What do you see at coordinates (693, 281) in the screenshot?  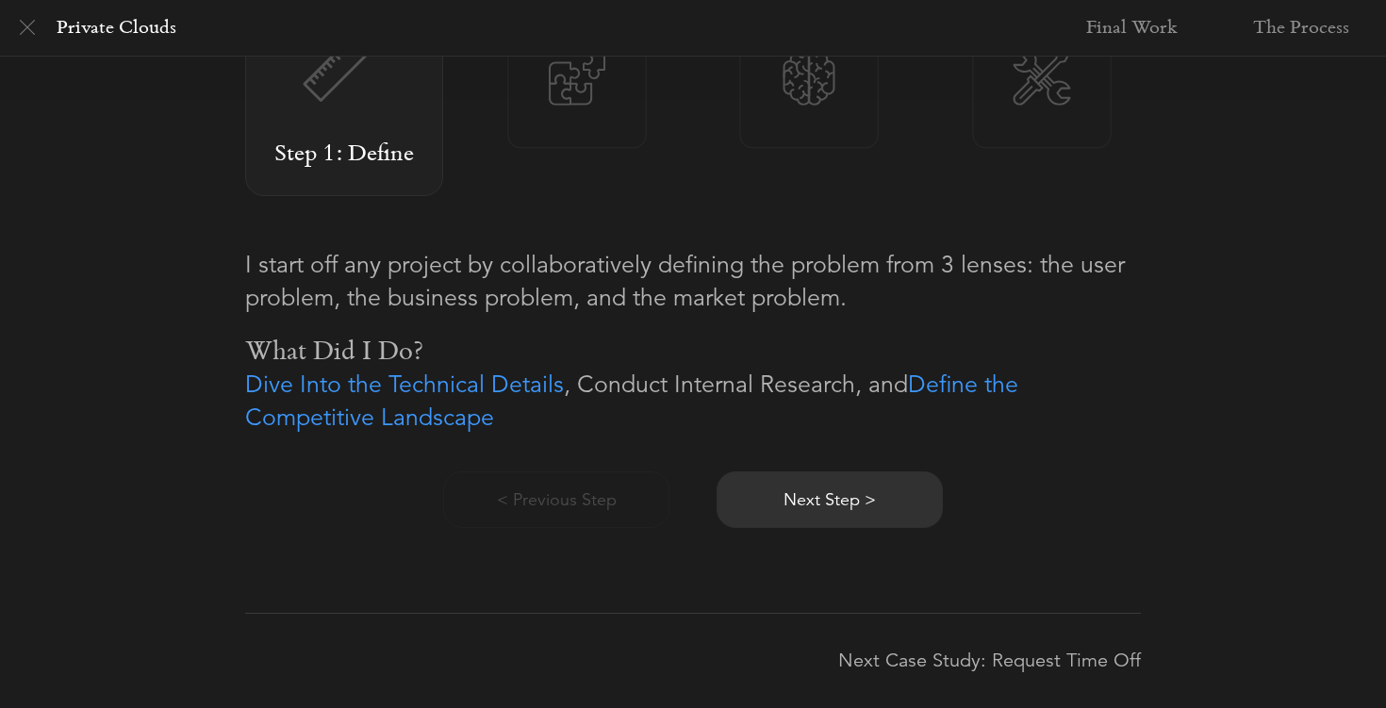 I see `p: I start off any project by collaboratively defining the problem from 3 lenses: the user problem, ...` at bounding box center [693, 281].